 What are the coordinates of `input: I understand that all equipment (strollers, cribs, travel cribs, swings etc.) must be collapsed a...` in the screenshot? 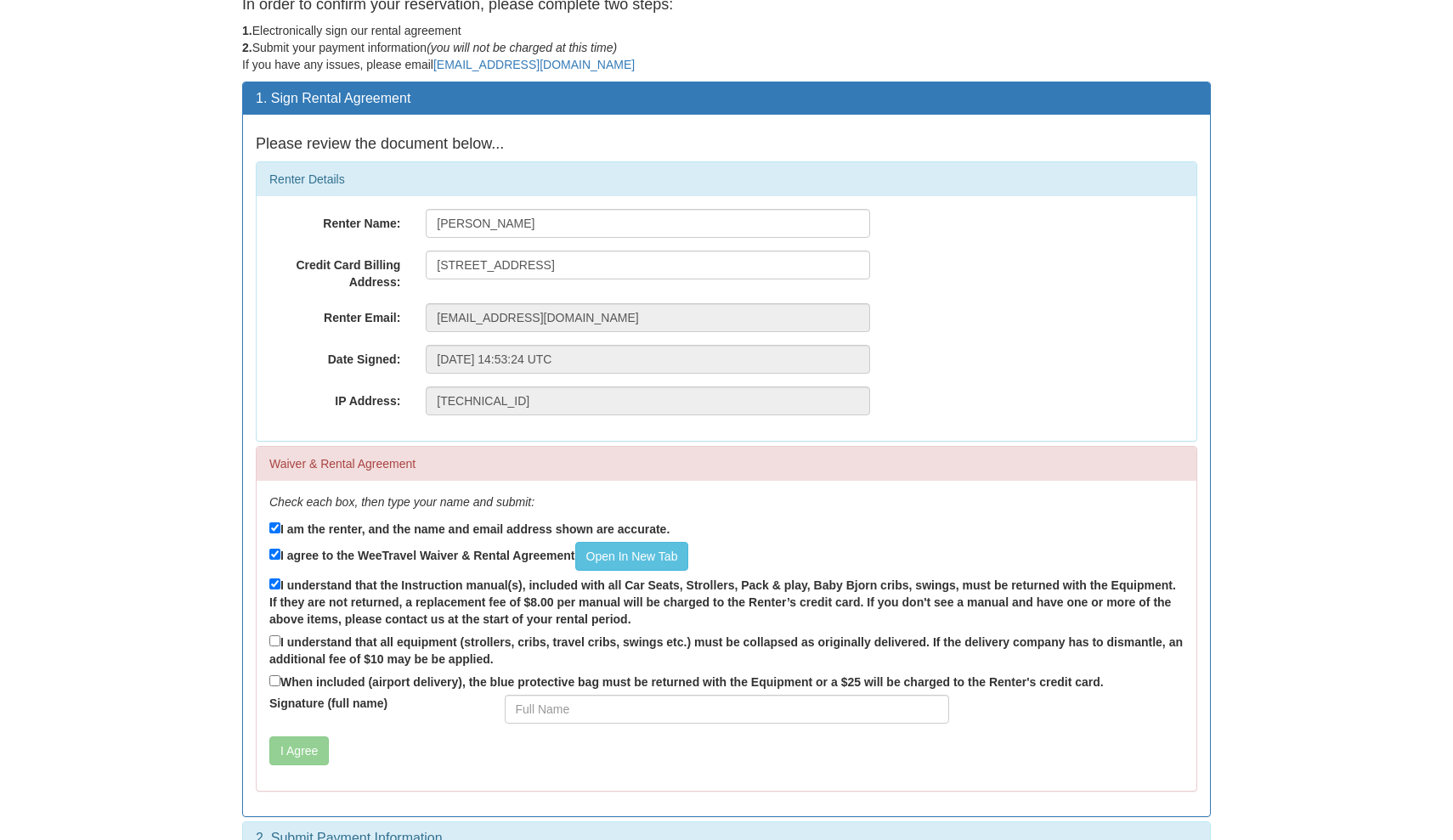 It's located at (275, 641).